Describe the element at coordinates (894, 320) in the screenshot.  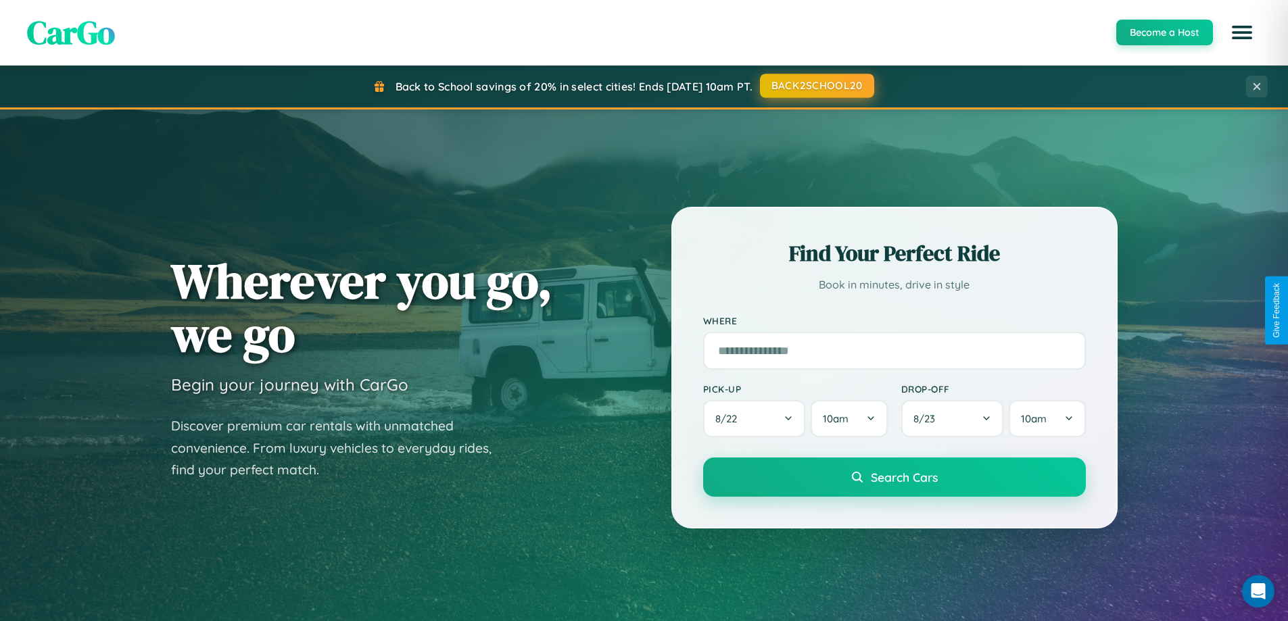
I see `label: Where` at that location.